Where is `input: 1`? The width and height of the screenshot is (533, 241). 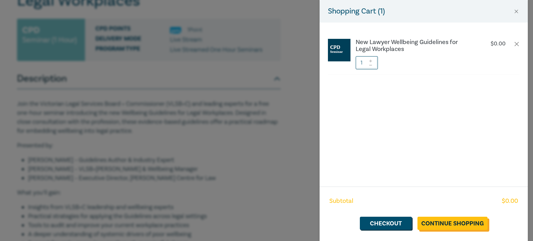
input: 1 is located at coordinates (367, 63).